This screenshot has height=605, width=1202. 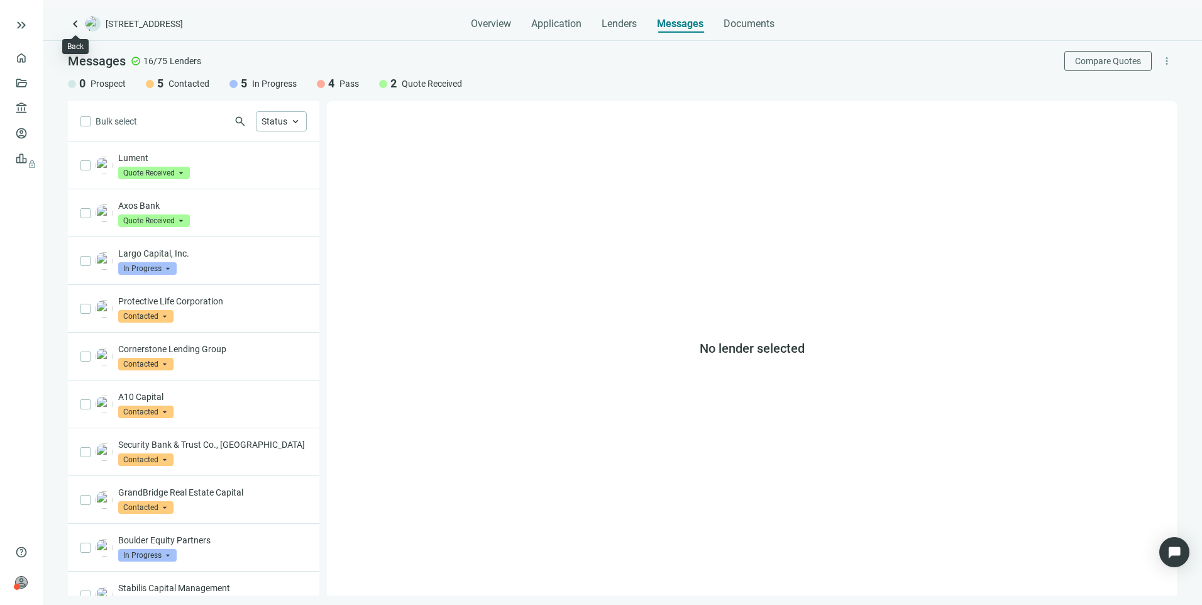 I want to click on span: check_circle, so click(x=136, y=61).